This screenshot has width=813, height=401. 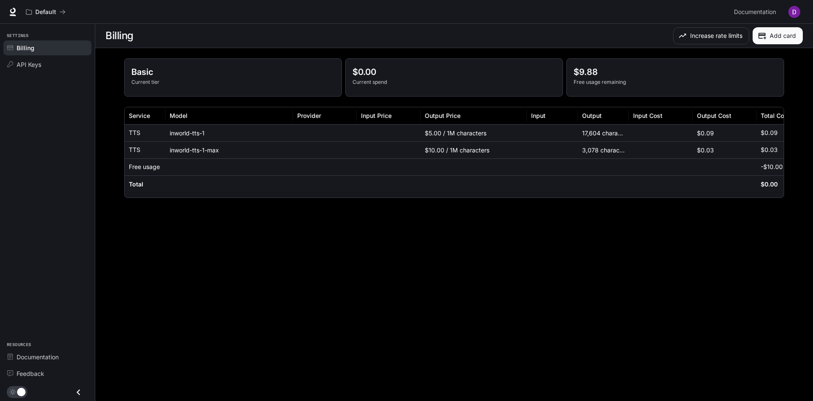 What do you see at coordinates (592, 115) in the screenshot?
I see `div: Output` at bounding box center [592, 115].